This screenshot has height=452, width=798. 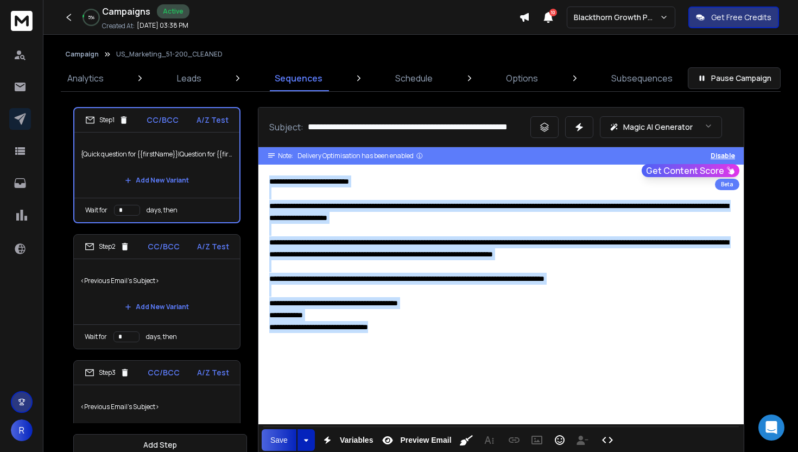 What do you see at coordinates (286, 127) in the screenshot?
I see `p: Subject:` at bounding box center [286, 127].